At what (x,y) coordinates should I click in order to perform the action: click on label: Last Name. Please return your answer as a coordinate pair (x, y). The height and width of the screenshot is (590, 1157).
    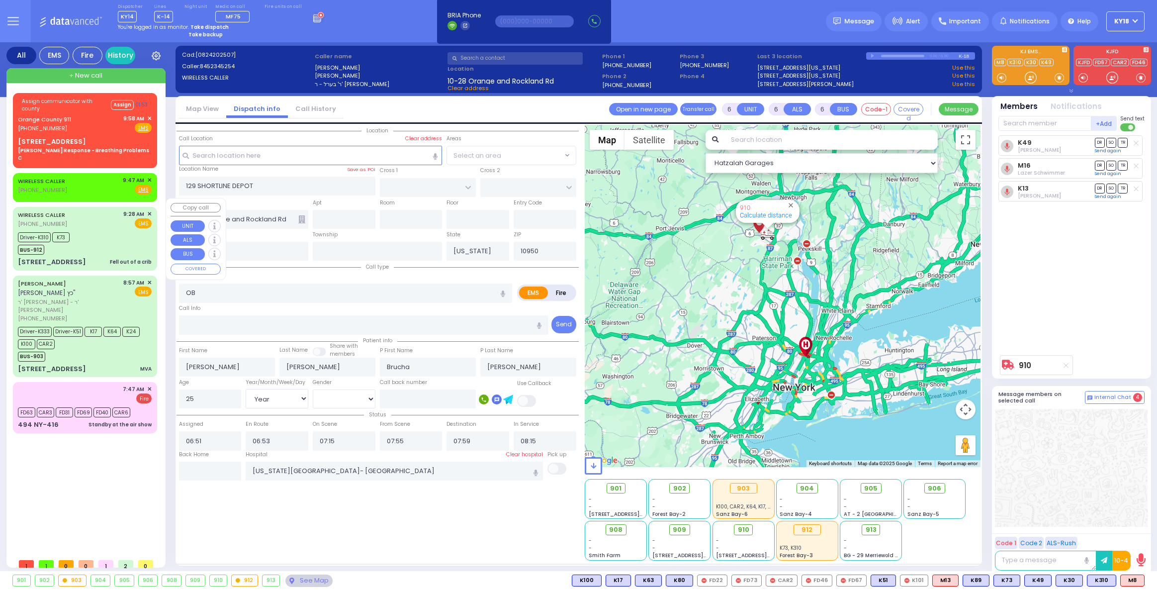
    Looking at the image, I should click on (293, 350).